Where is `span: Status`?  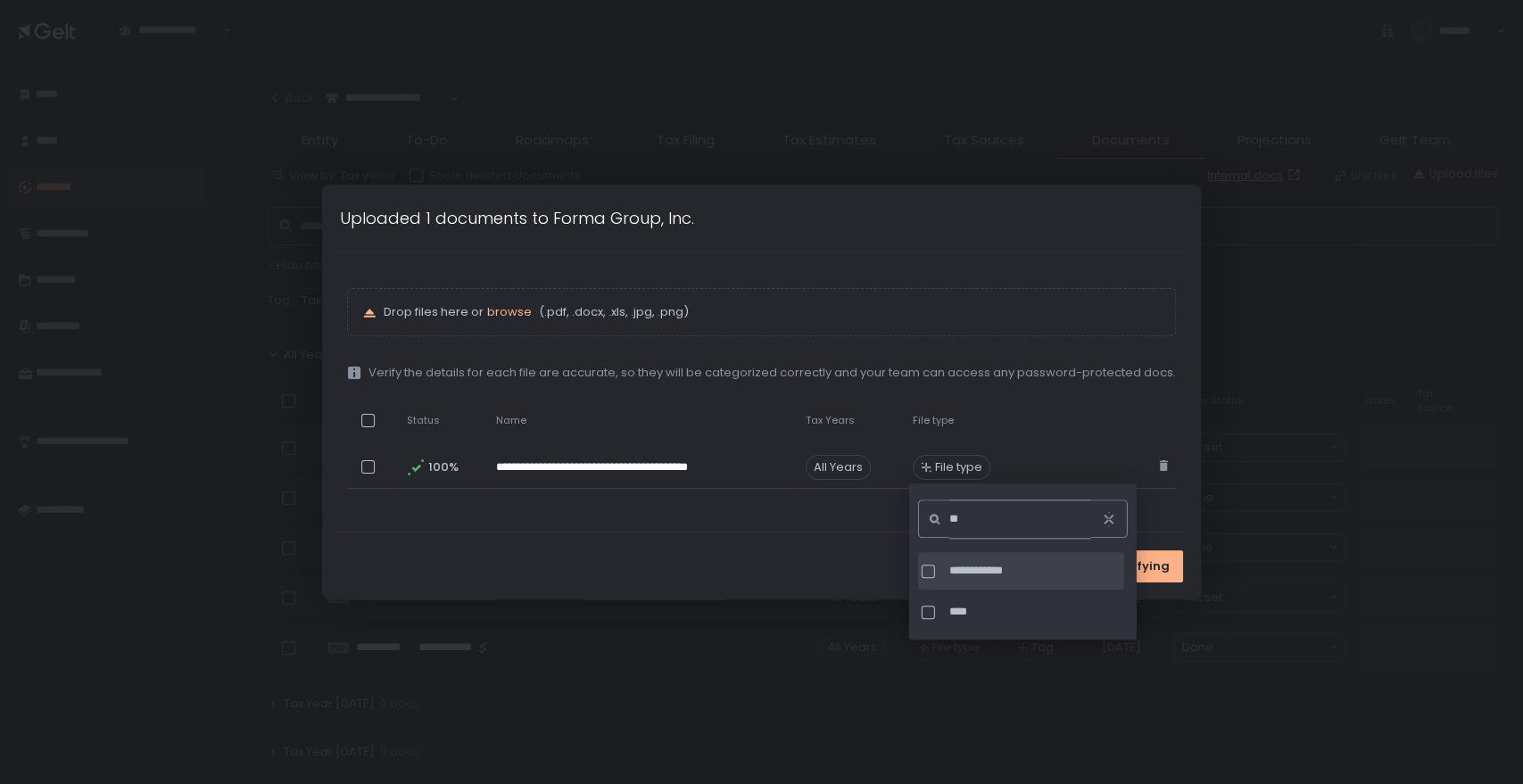 span: Status is located at coordinates (423, 420).